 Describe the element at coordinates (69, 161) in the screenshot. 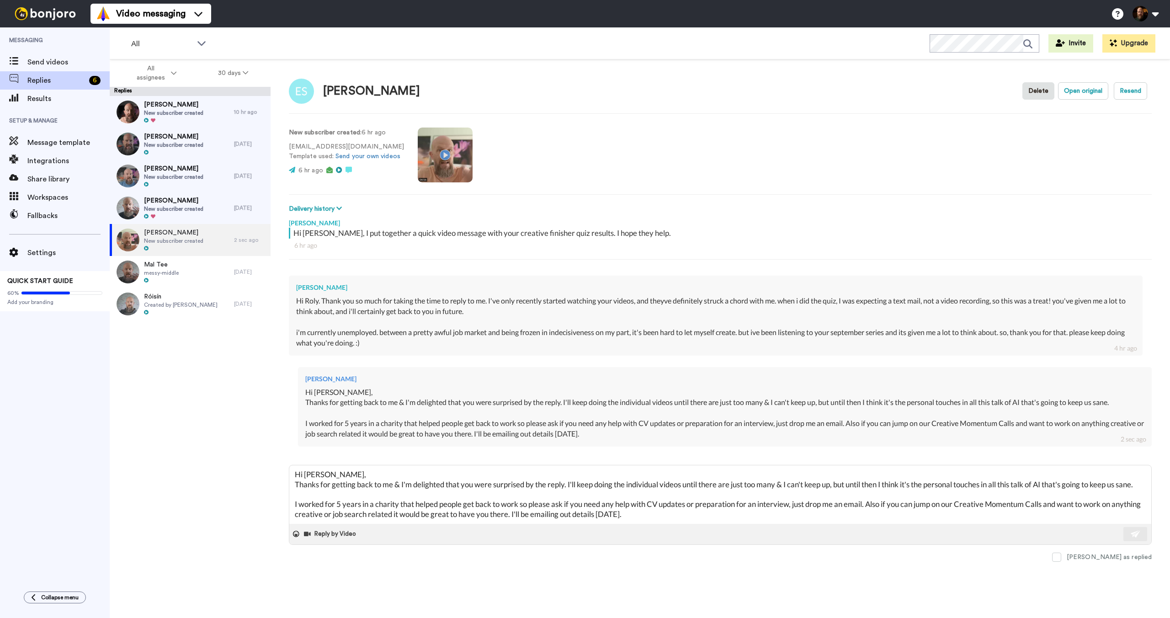

I see `span: Integrations` at that location.